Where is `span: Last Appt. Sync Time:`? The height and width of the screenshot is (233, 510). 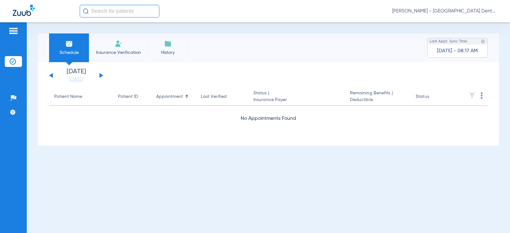 span: Last Appt. Sync Time: is located at coordinates (449, 41).